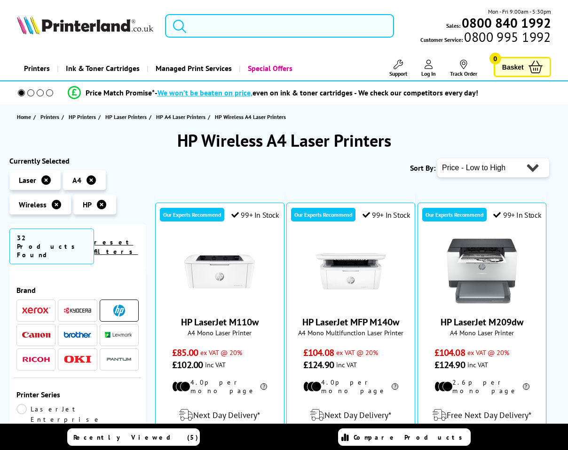 The width and height of the screenshot is (568, 450). Describe the element at coordinates (78, 335) in the screenshot. I see `img: Brother` at that location.